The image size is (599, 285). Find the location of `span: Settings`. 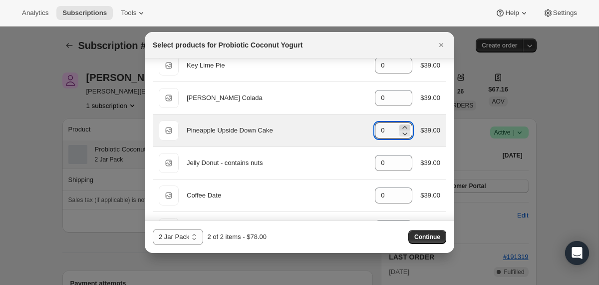

span: Settings is located at coordinates (565, 13).